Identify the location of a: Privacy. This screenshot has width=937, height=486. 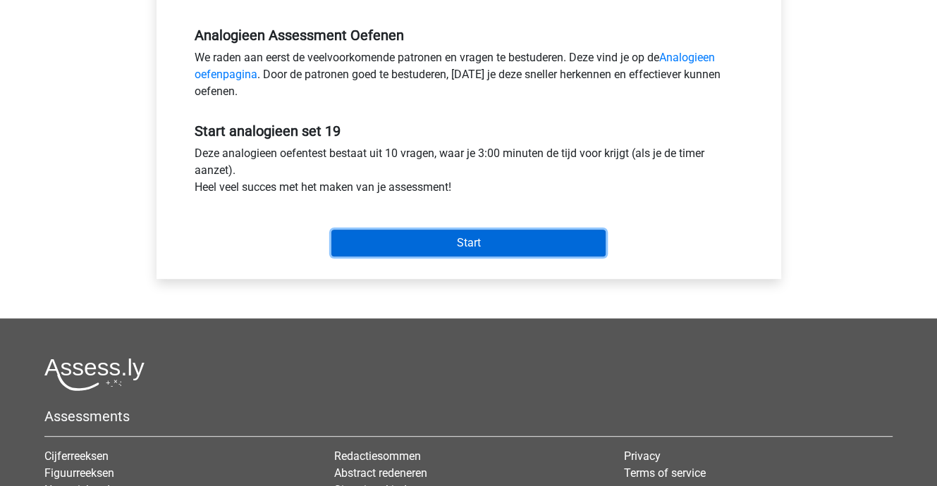
(642, 456).